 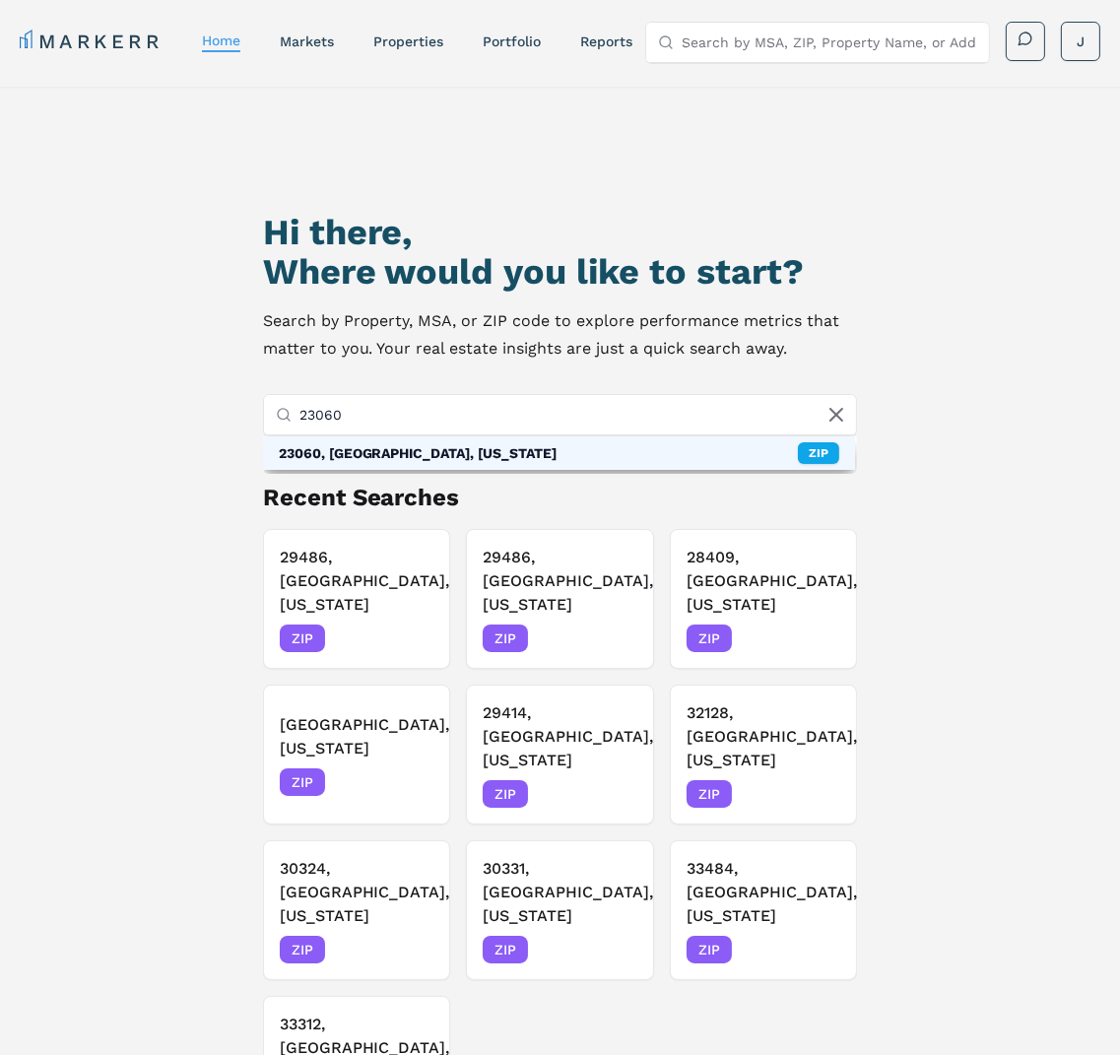 I want to click on div: ZIP: 23060, Glen Allen, Virginia, so click(x=559, y=453).